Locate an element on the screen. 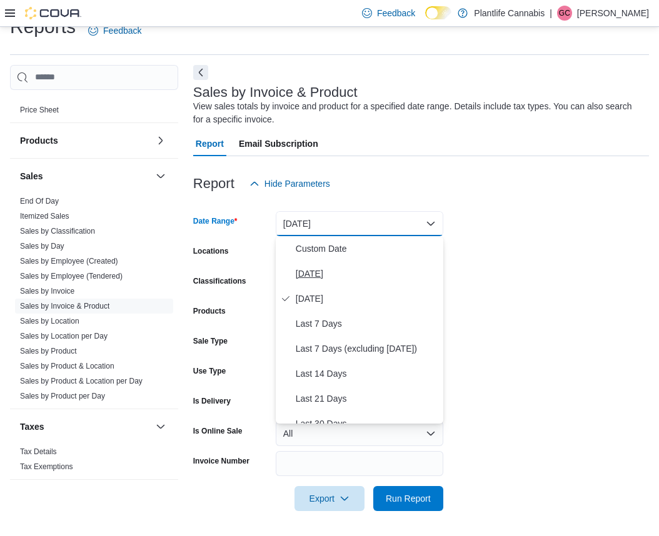 Image resolution: width=659 pixels, height=536 pixels. span: Last 30 Days is located at coordinates (367, 424).